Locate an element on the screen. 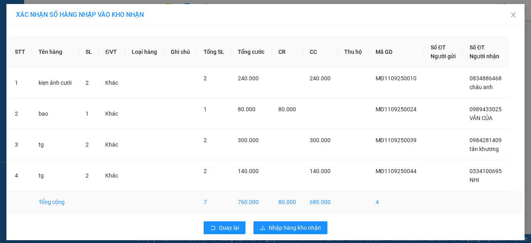  span: 0834886468 is located at coordinates (485, 78).